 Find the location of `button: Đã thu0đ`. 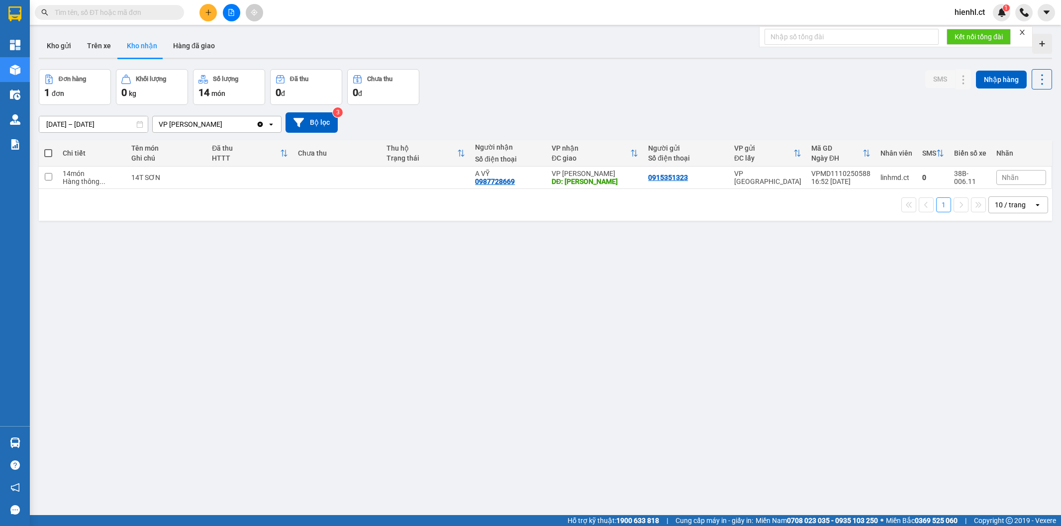

button: Đã thu0đ is located at coordinates (306, 87).